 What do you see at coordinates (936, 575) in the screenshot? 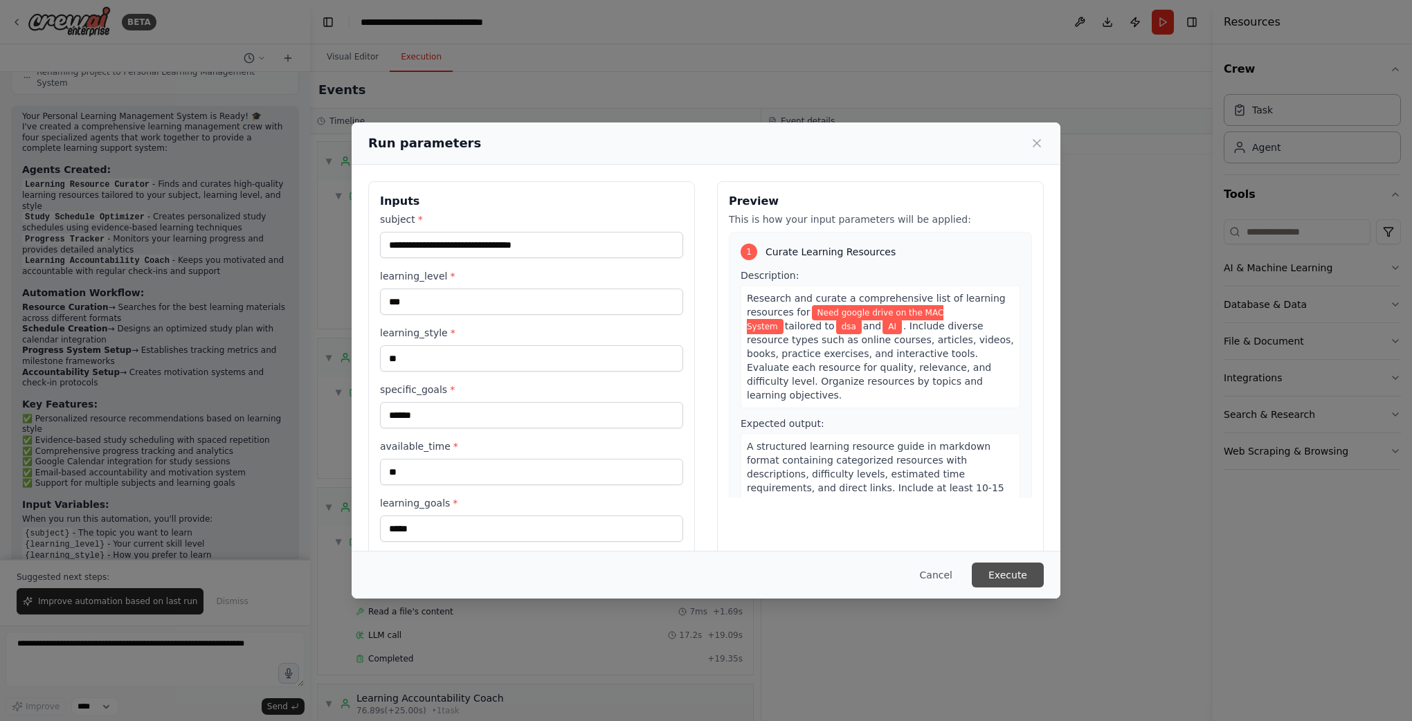
I see `button: Cancel` at bounding box center [936, 575].